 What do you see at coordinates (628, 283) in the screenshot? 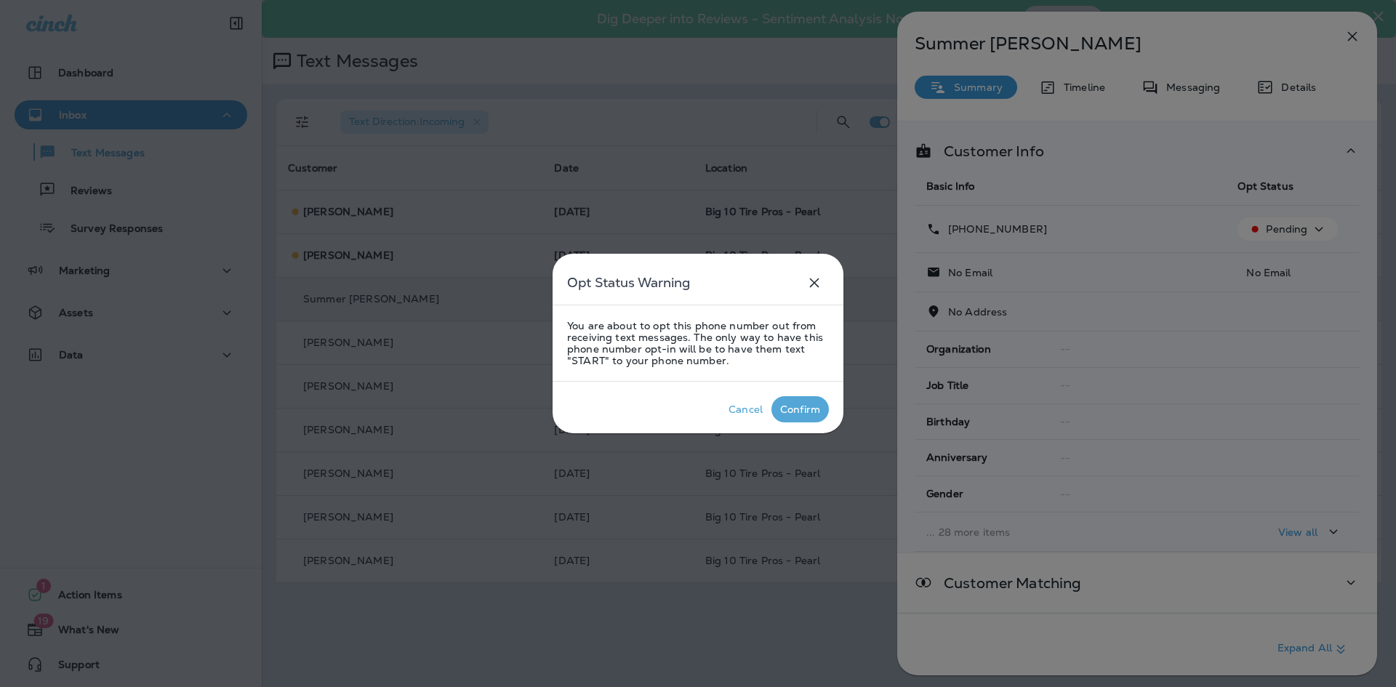
I see `h5: Opt Status Warning` at bounding box center [628, 283].